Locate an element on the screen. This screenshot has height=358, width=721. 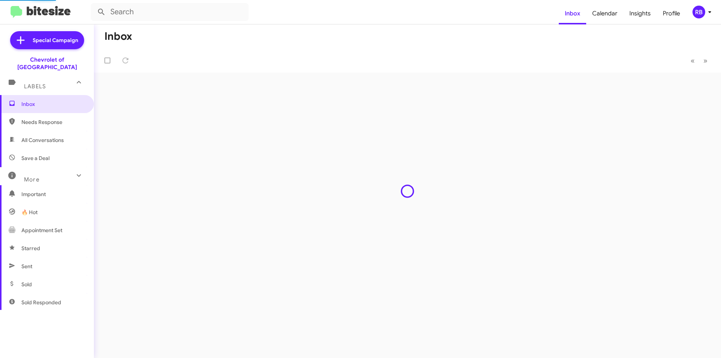
a: Insights is located at coordinates (640, 14).